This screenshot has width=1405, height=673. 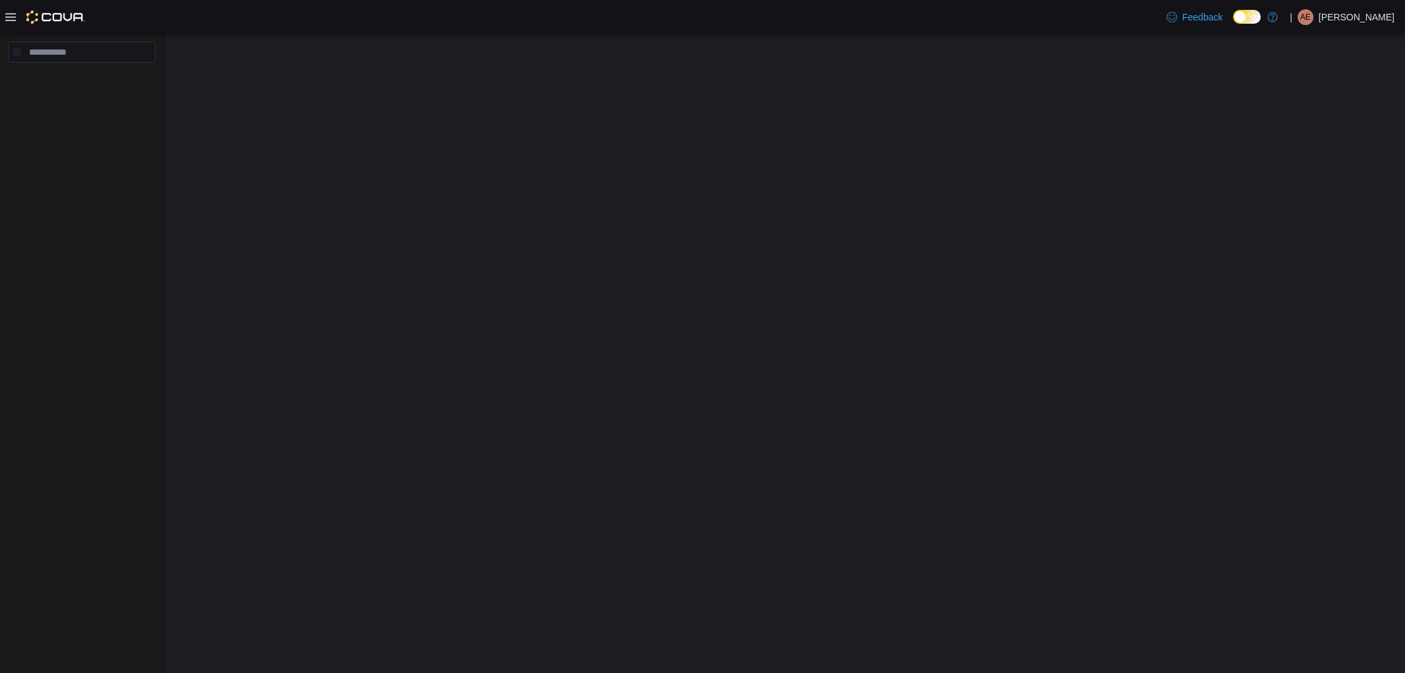 What do you see at coordinates (1202, 17) in the screenshot?
I see `span: Feedback` at bounding box center [1202, 17].